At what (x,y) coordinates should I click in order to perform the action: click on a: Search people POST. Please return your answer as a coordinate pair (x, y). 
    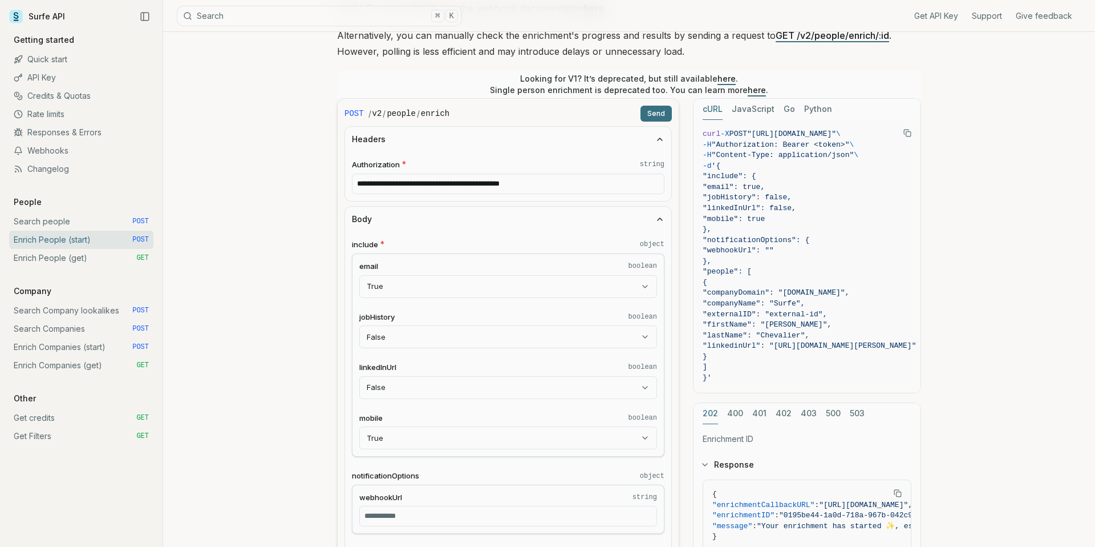
    Looking at the image, I should click on (81, 221).